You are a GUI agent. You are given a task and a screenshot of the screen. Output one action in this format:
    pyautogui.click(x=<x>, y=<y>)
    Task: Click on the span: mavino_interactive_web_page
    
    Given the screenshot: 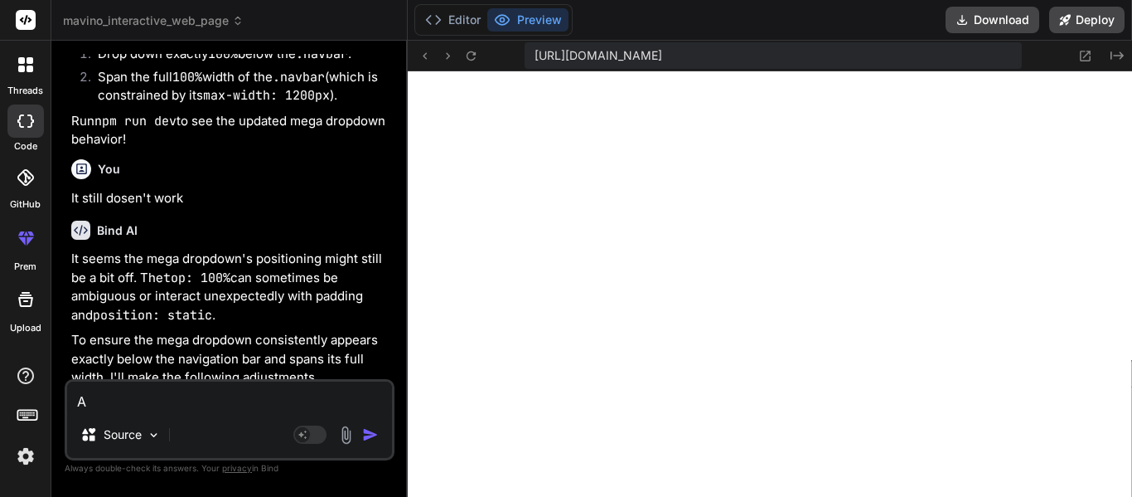 What is the action you would take?
    pyautogui.click(x=153, y=21)
    